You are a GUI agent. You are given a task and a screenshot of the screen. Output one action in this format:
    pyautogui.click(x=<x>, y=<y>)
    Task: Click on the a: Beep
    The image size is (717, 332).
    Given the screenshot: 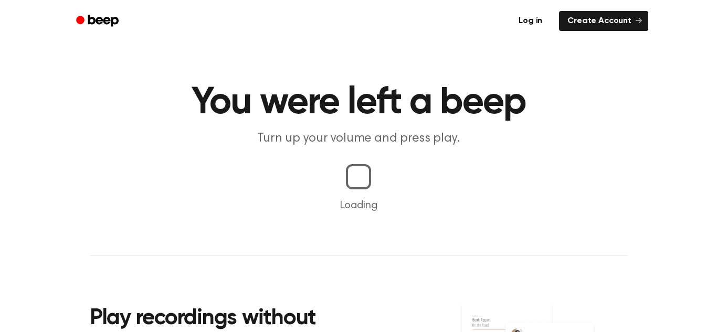 What is the action you would take?
    pyautogui.click(x=98, y=21)
    